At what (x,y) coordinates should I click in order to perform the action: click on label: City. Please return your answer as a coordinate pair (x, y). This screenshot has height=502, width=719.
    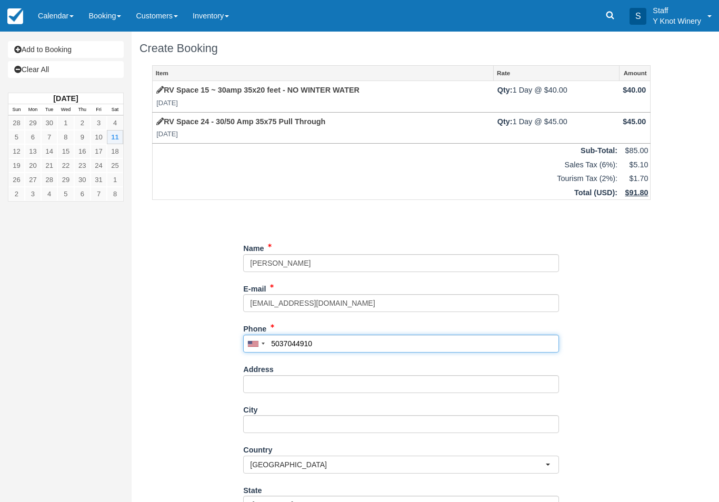
    Looking at the image, I should click on (250, 408).